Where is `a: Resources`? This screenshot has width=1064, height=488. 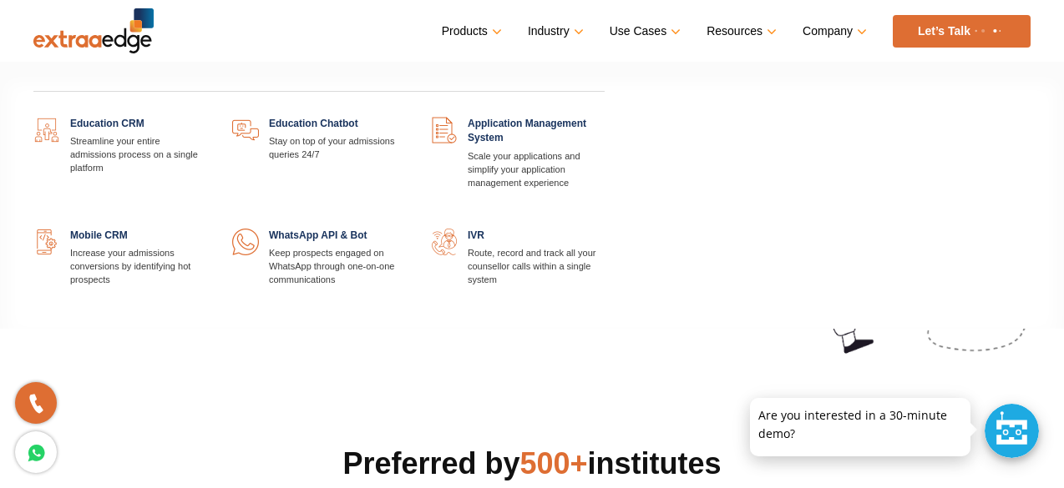 a: Resources is located at coordinates (740, 31).